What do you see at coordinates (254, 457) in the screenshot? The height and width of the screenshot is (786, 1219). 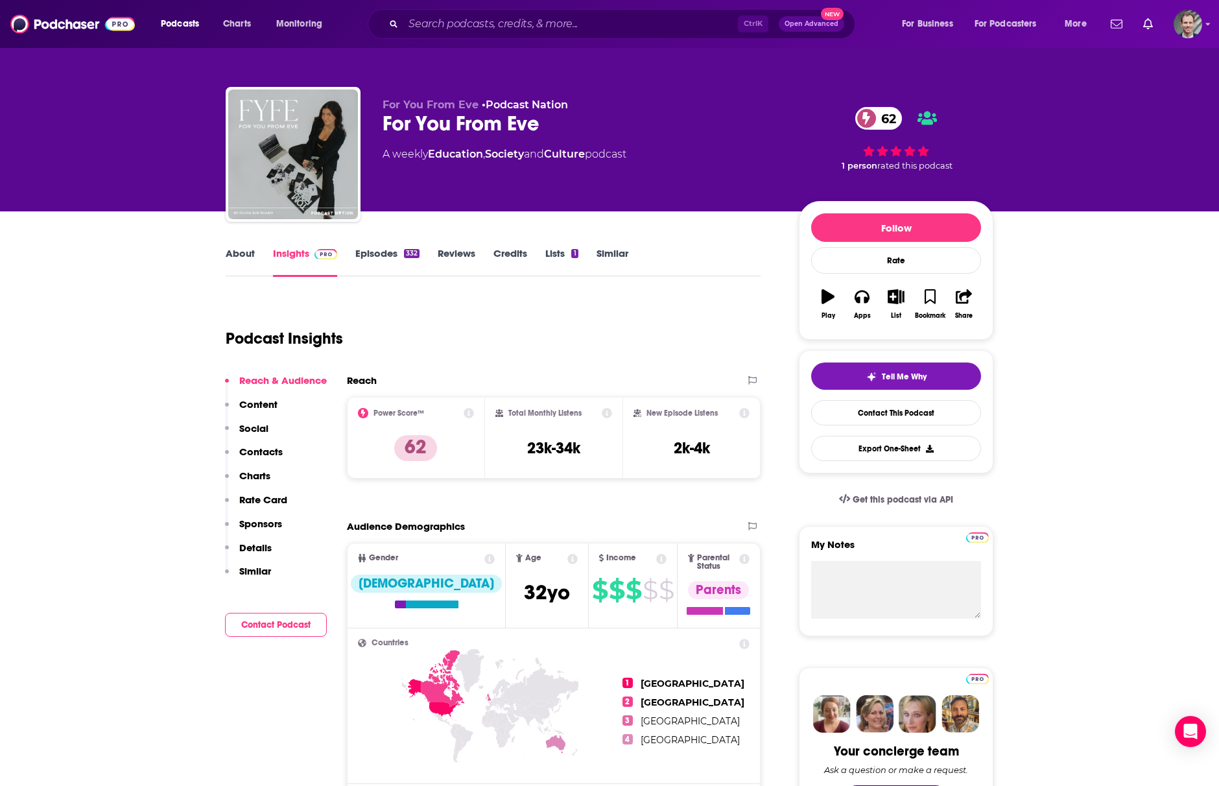 I see `button: Contacts` at bounding box center [254, 457].